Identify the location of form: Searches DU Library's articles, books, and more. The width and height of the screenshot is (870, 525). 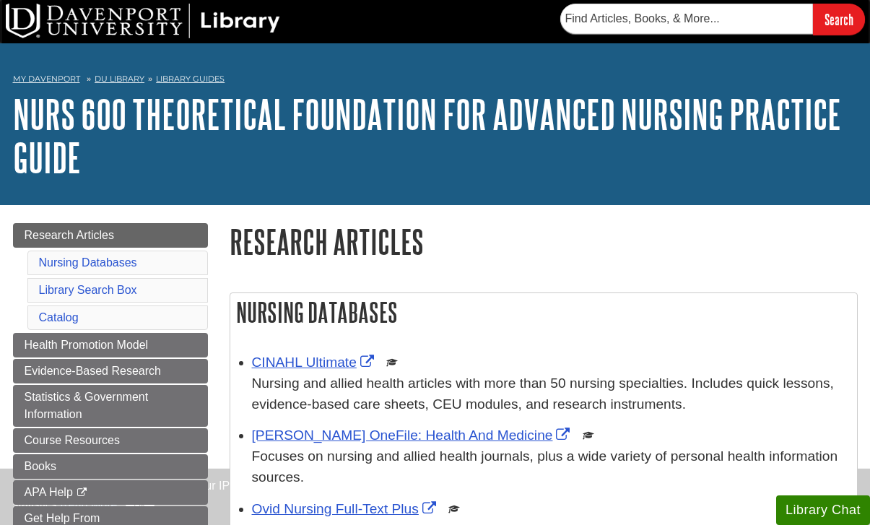
(713, 19).